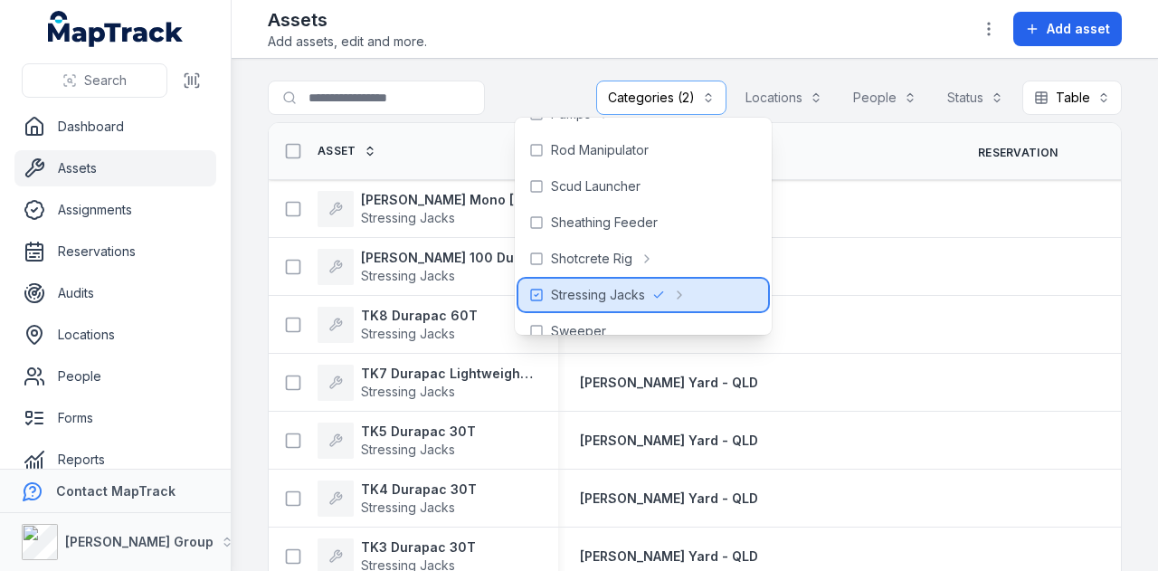  What do you see at coordinates (604, 223) in the screenshot?
I see `span: Sheathing Feeder` at bounding box center [604, 223].